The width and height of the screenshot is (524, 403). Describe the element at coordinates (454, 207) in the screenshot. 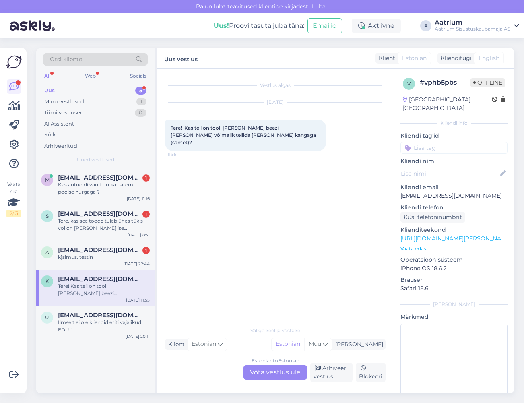

I see `p: Kliendi telefon` at that location.